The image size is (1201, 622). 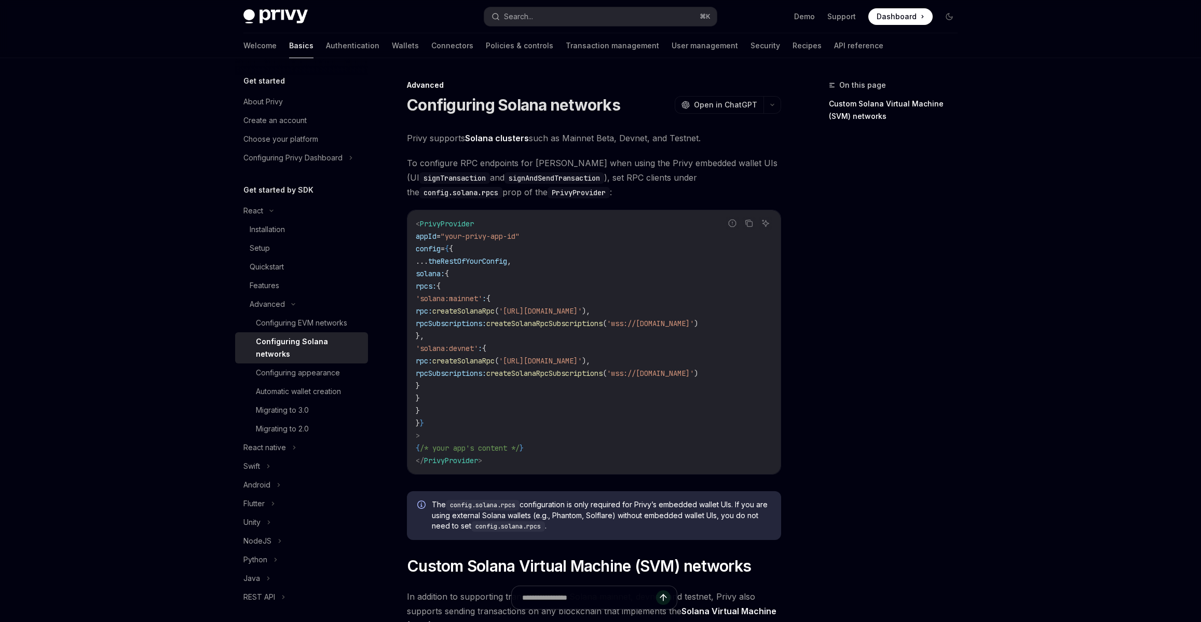 What do you see at coordinates (601, 515) in the screenshot?
I see `span: The configuration is only required for Privy’s embedded wallet UIs. If you are using external Sol...` at bounding box center [601, 515].